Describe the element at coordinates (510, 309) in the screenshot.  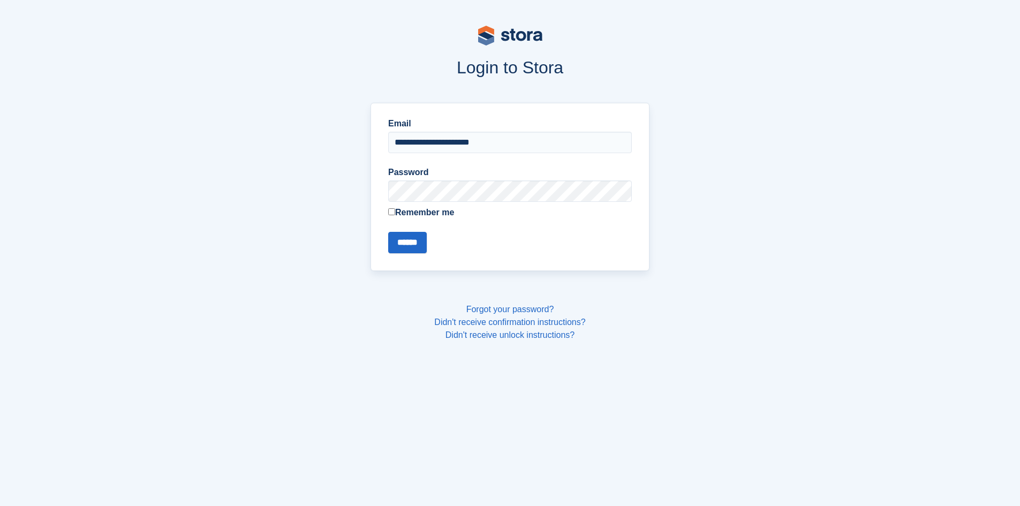
I see `a: Forgot your password?` at that location.